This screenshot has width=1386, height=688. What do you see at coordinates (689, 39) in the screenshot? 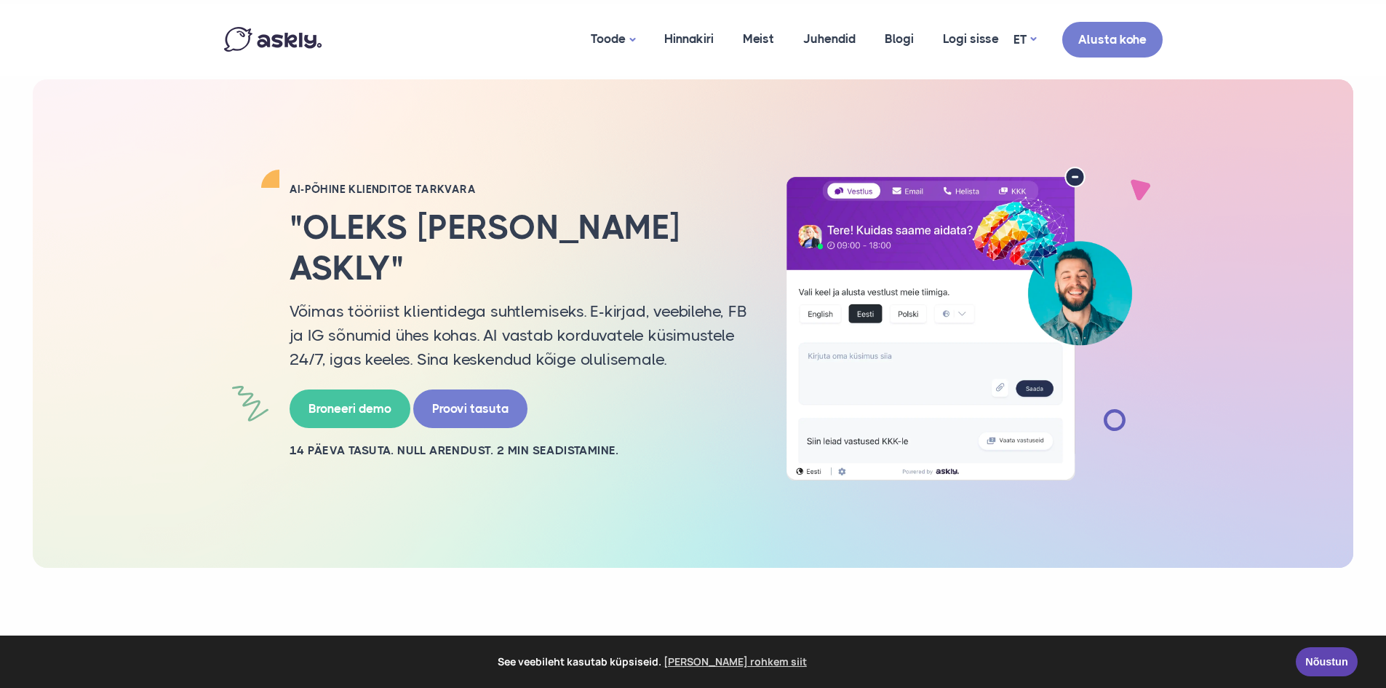
I see `a: Hinnakiri` at bounding box center [689, 39].